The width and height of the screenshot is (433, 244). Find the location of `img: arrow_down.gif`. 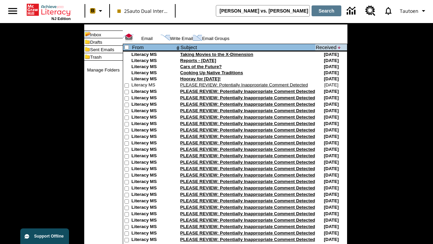

img: arrow_down.gif is located at coordinates (339, 47).